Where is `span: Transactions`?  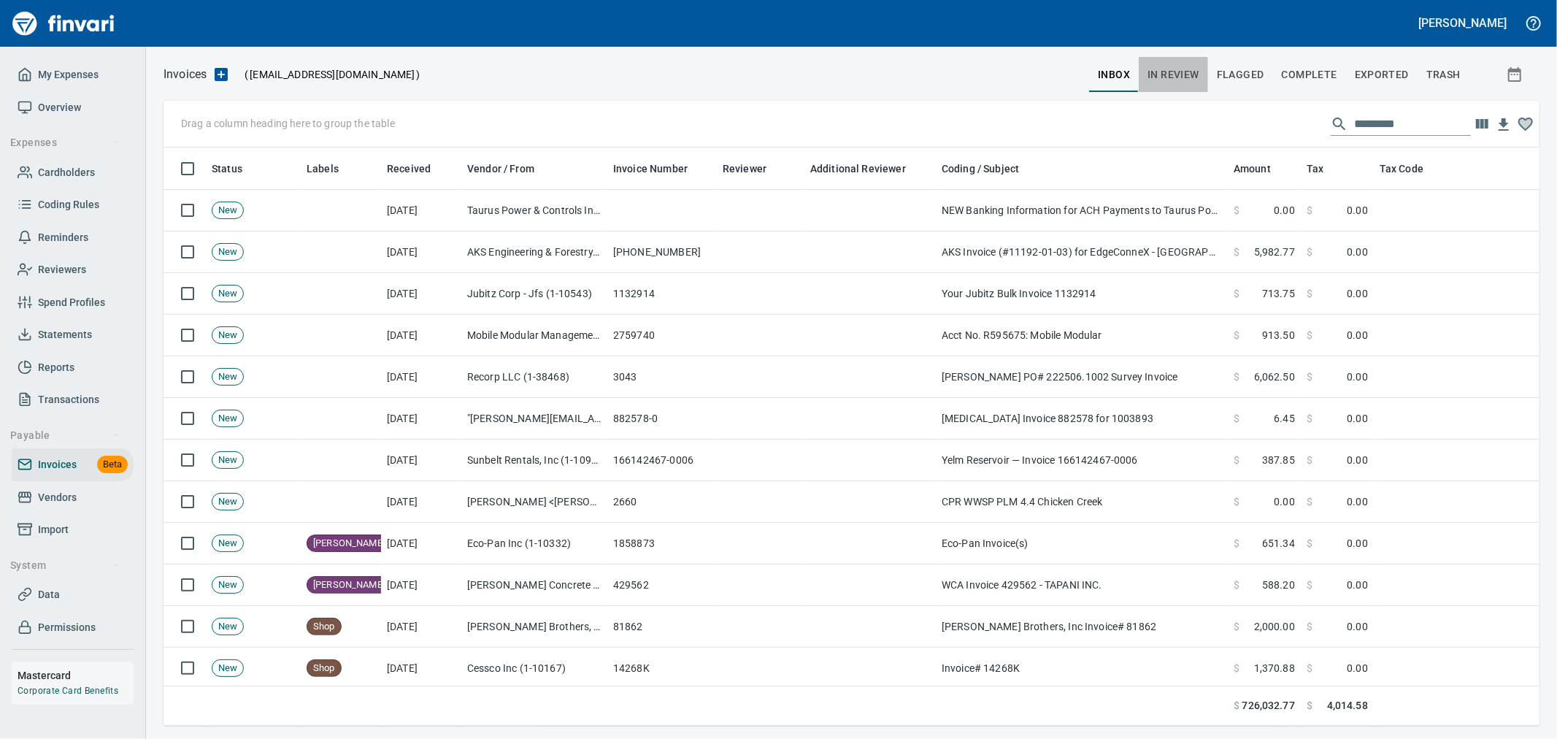
span: Transactions is located at coordinates (69, 399).